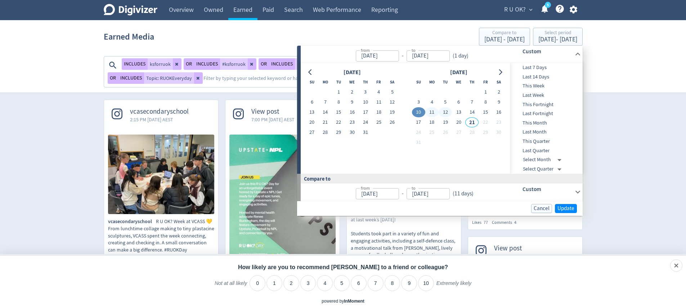 Image resolution: width=686 pixels, height=308 pixels. Describe the element at coordinates (392, 82) in the screenshot. I see `th: Saturday` at that location.